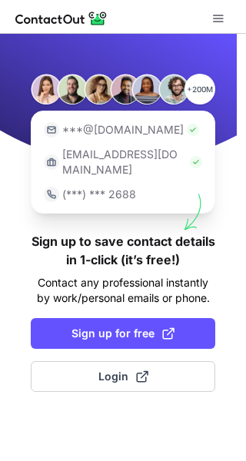 The height and width of the screenshot is (461, 246). What do you see at coordinates (72, 89) in the screenshot?
I see `img: Person #2` at bounding box center [72, 89].